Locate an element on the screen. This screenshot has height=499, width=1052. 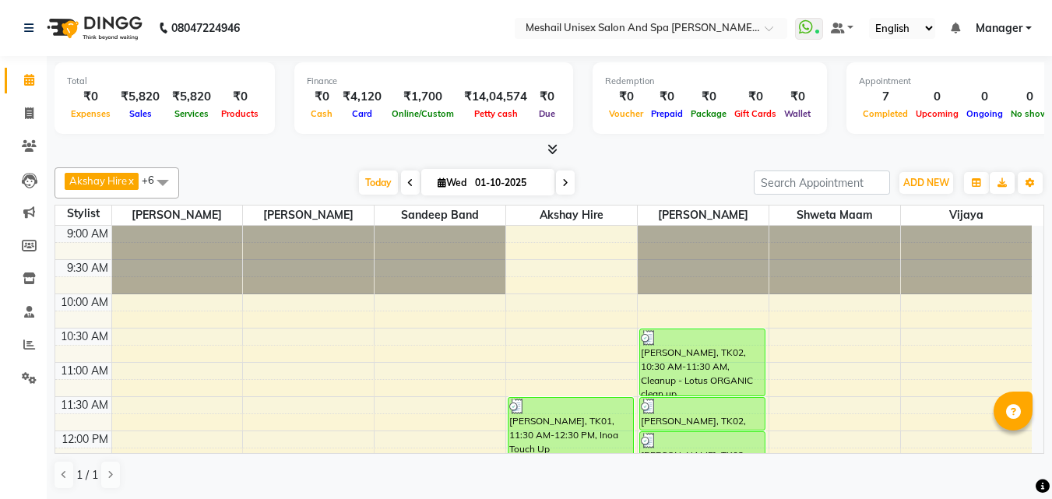
span: ADD NEW is located at coordinates (925, 182).